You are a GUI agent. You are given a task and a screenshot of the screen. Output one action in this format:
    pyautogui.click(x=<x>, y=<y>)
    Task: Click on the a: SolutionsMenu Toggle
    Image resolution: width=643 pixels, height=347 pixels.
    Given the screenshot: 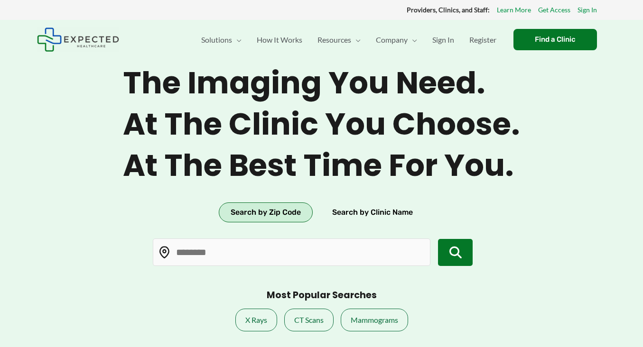 What is the action you would take?
    pyautogui.click(x=221, y=40)
    